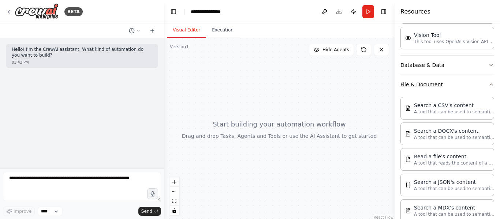 This screenshot has height=219, width=500. Describe the element at coordinates (454, 131) in the screenshot. I see `div: Search a DOCX's content` at that location.